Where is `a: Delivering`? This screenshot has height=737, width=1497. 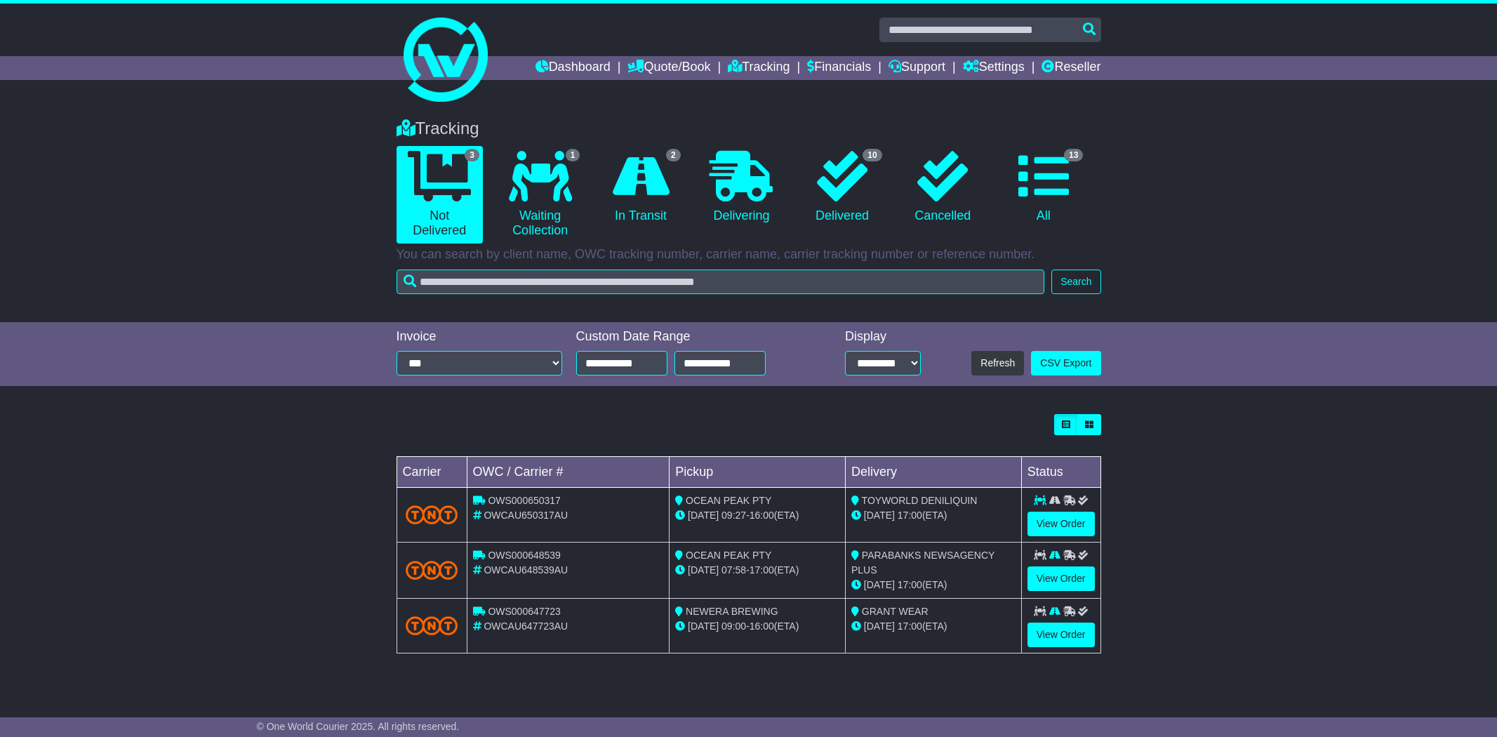
a: Delivering is located at coordinates (741, 187).